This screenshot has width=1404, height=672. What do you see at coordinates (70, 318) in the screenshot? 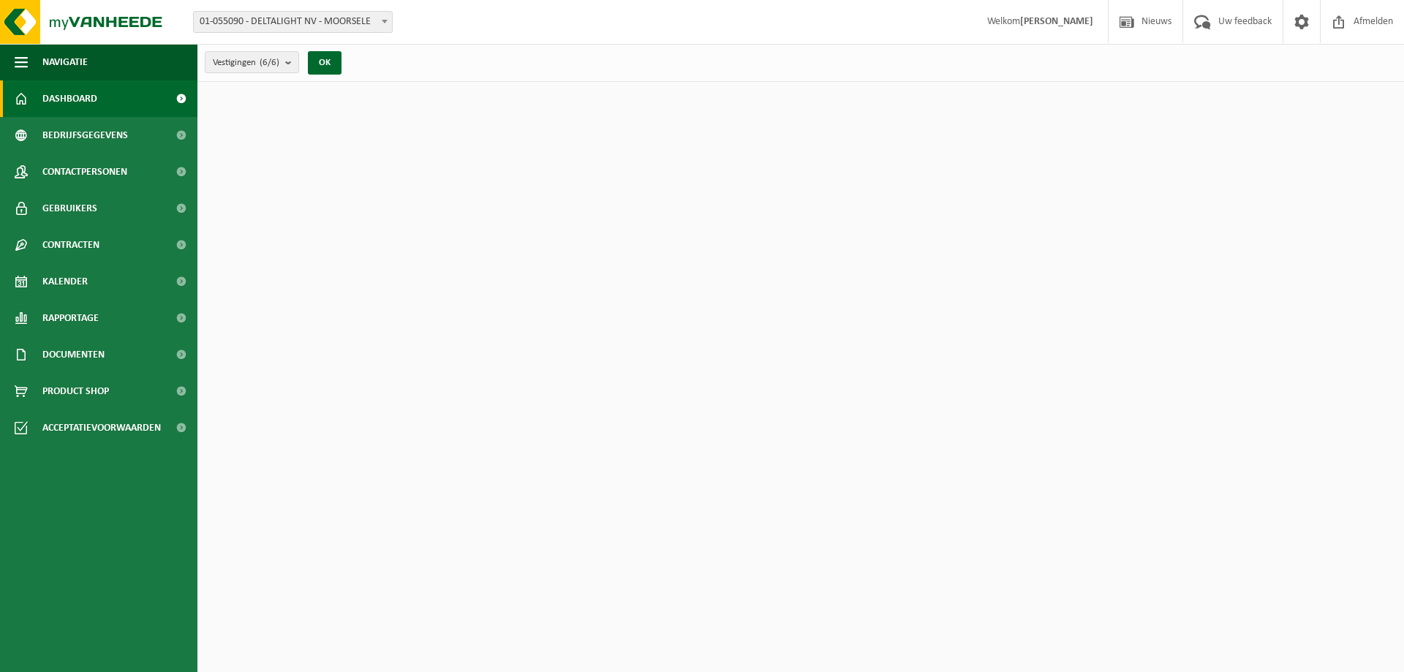
I see `span: Rapportage` at bounding box center [70, 318].